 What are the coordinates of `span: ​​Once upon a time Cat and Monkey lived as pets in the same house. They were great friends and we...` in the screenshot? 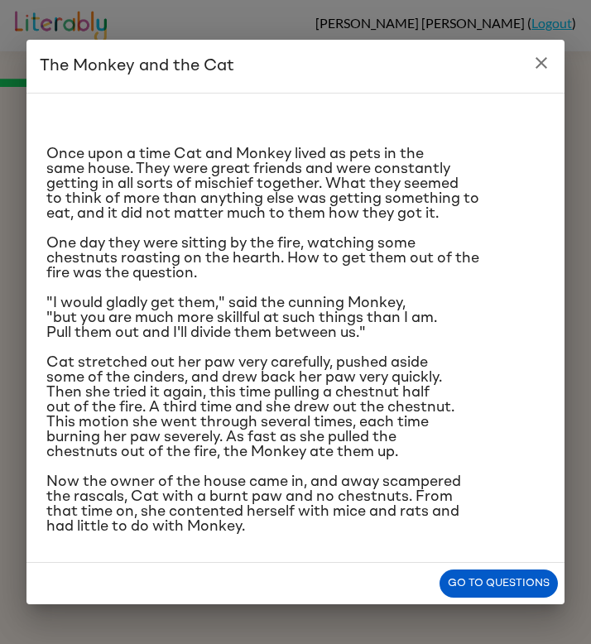 It's located at (262, 184).